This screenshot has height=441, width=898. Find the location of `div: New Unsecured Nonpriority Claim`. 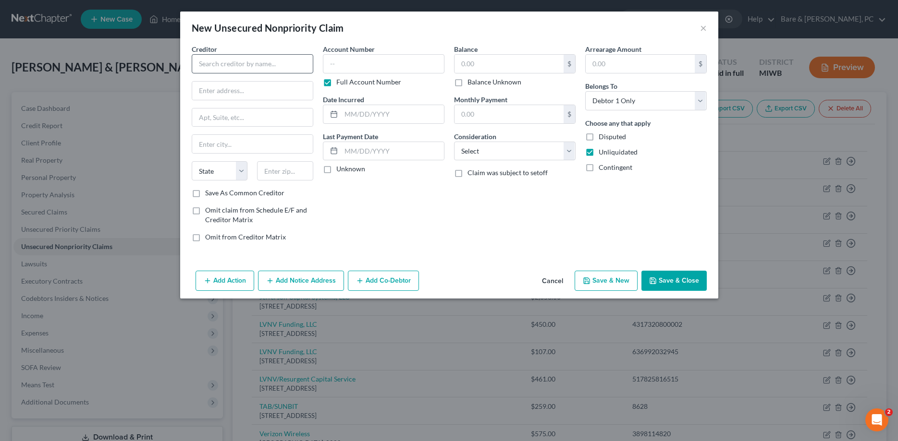

div: New Unsecured Nonpriority Claim is located at coordinates (268, 28).